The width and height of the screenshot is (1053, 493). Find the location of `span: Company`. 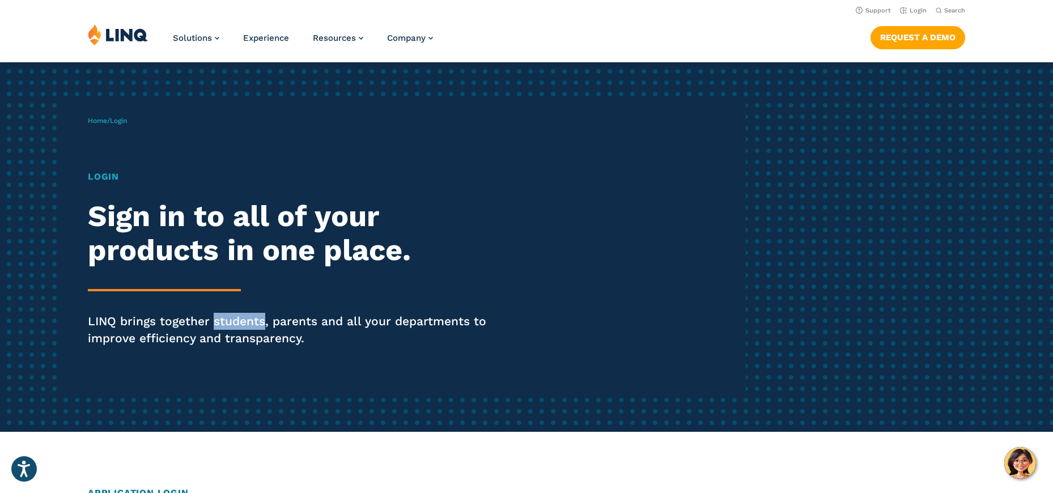

span: Company is located at coordinates (406, 38).